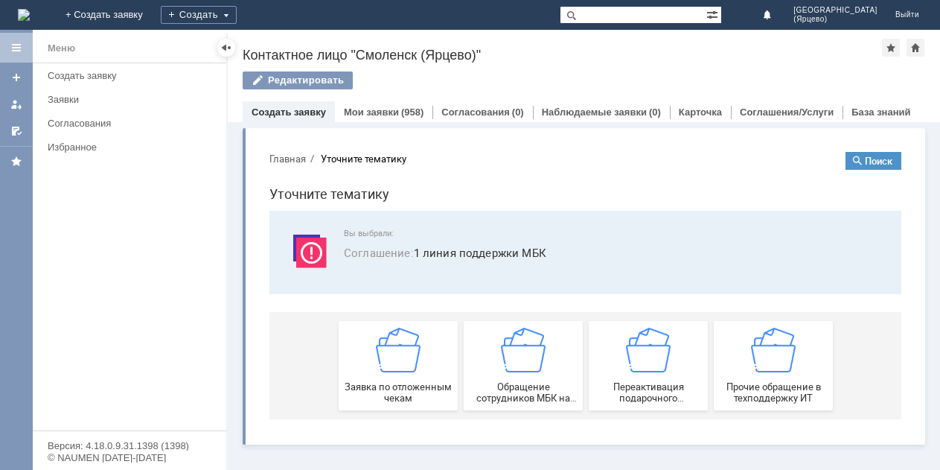 This screenshot has height=470, width=940. What do you see at coordinates (132, 99) in the screenshot?
I see `div: Заявки` at bounding box center [132, 99].